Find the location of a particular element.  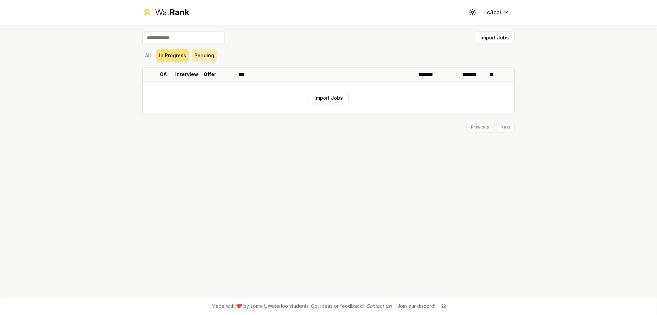

a: WatRank is located at coordinates (166, 12).